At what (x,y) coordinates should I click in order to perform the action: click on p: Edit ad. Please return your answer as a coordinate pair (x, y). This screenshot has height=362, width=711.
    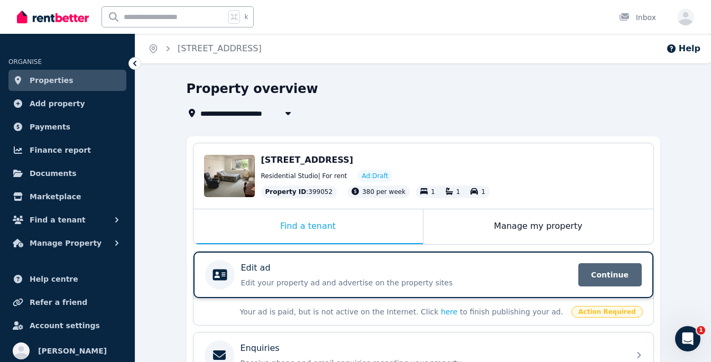
    Looking at the image, I should click on (256, 268).